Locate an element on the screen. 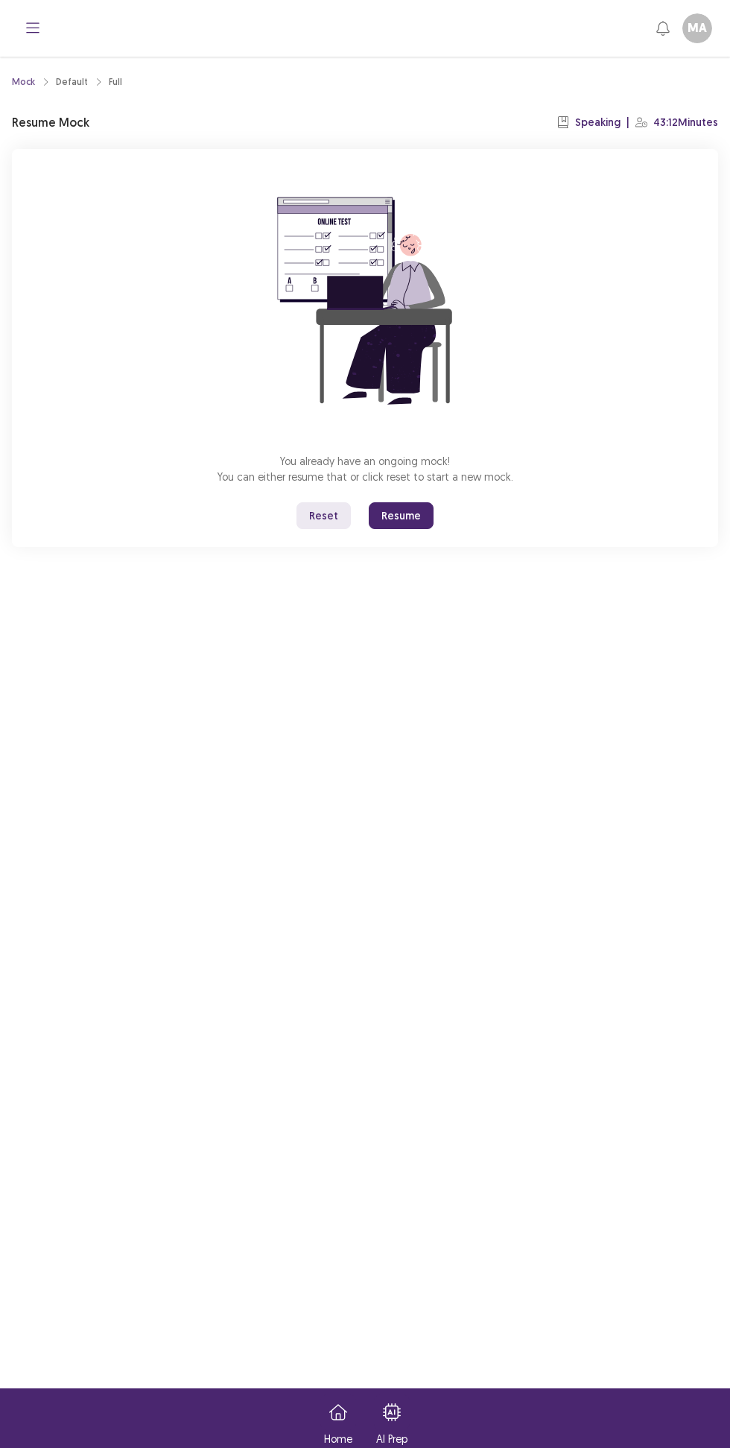 This screenshot has height=1448, width=730. p: 43:12 Minutes is located at coordinates (685, 122).